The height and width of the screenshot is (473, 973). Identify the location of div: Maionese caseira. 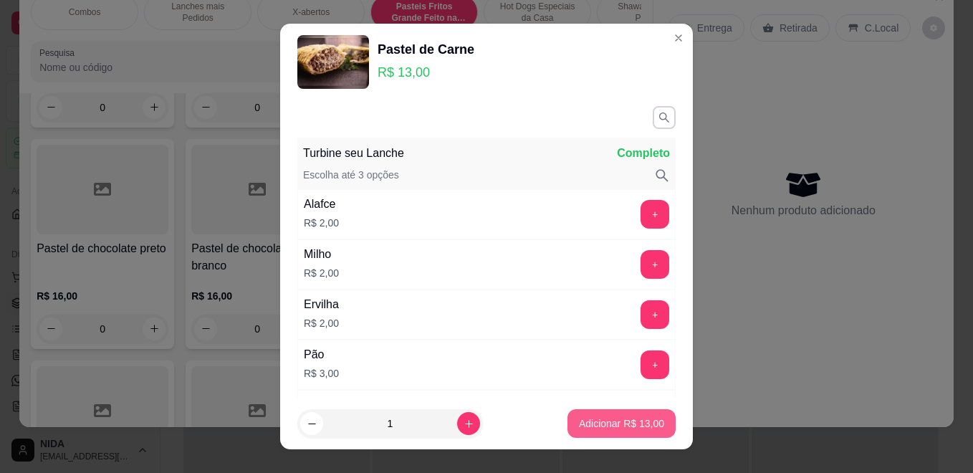
(348, 405).